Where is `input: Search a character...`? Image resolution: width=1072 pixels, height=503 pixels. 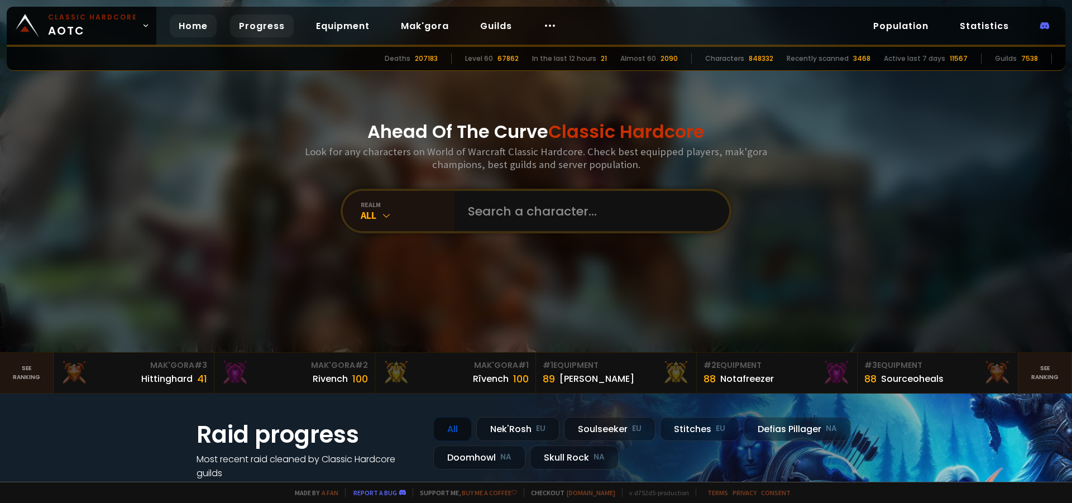
input: Search a character... is located at coordinates (589, 211).